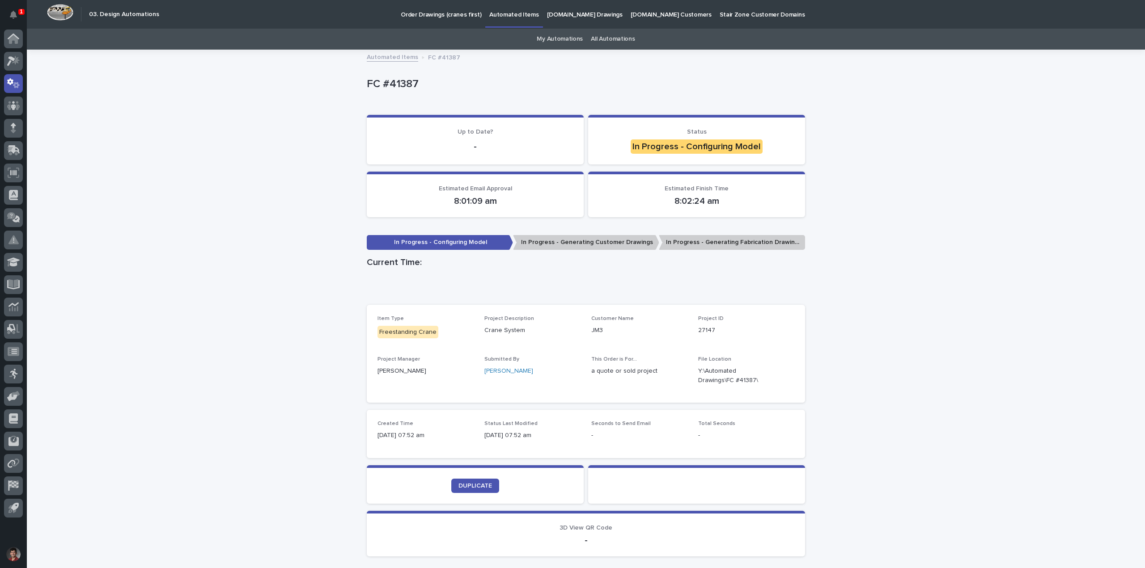 Image resolution: width=1145 pixels, height=568 pixels. I want to click on a: DUPLICATE, so click(475, 486).